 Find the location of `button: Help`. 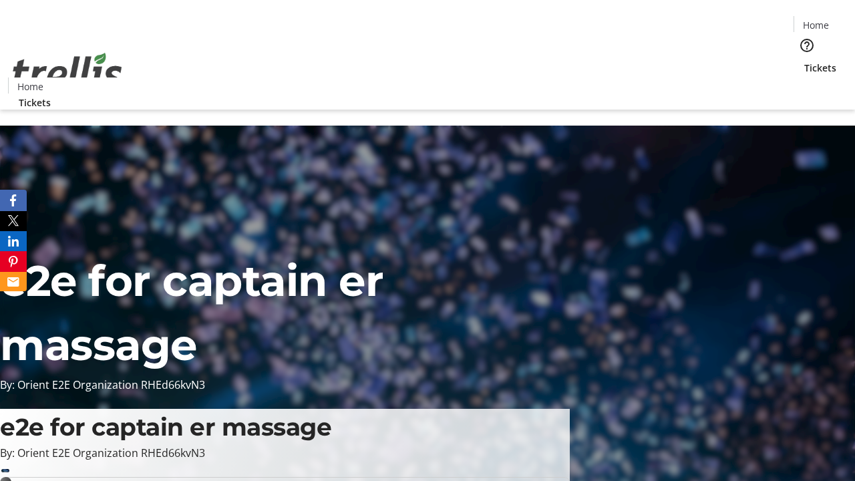

button: Help is located at coordinates (807, 45).